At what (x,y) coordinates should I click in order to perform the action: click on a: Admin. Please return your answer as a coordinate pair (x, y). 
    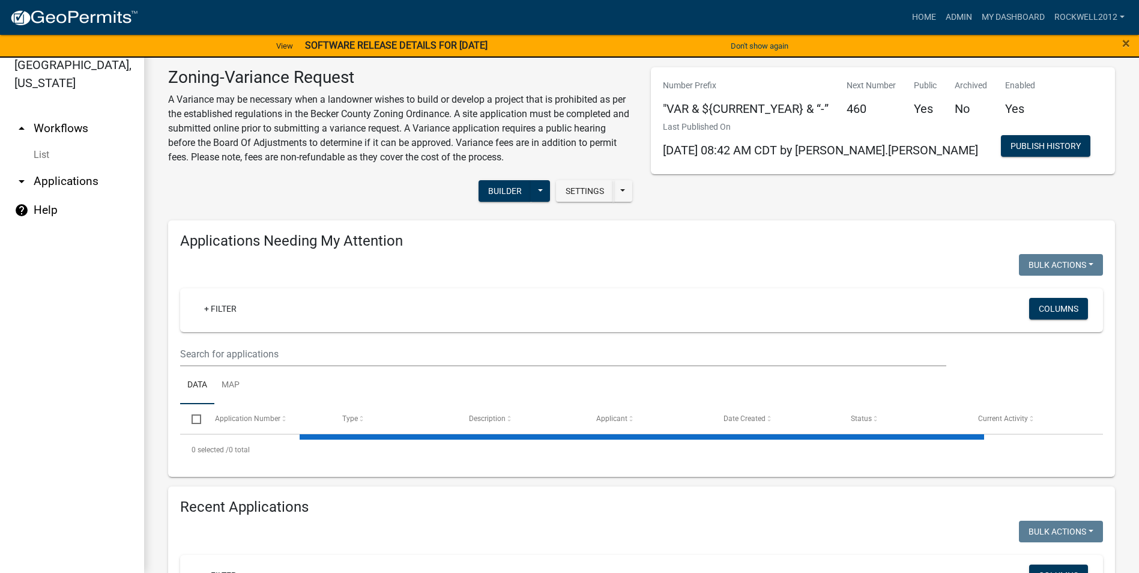
    Looking at the image, I should click on (959, 17).